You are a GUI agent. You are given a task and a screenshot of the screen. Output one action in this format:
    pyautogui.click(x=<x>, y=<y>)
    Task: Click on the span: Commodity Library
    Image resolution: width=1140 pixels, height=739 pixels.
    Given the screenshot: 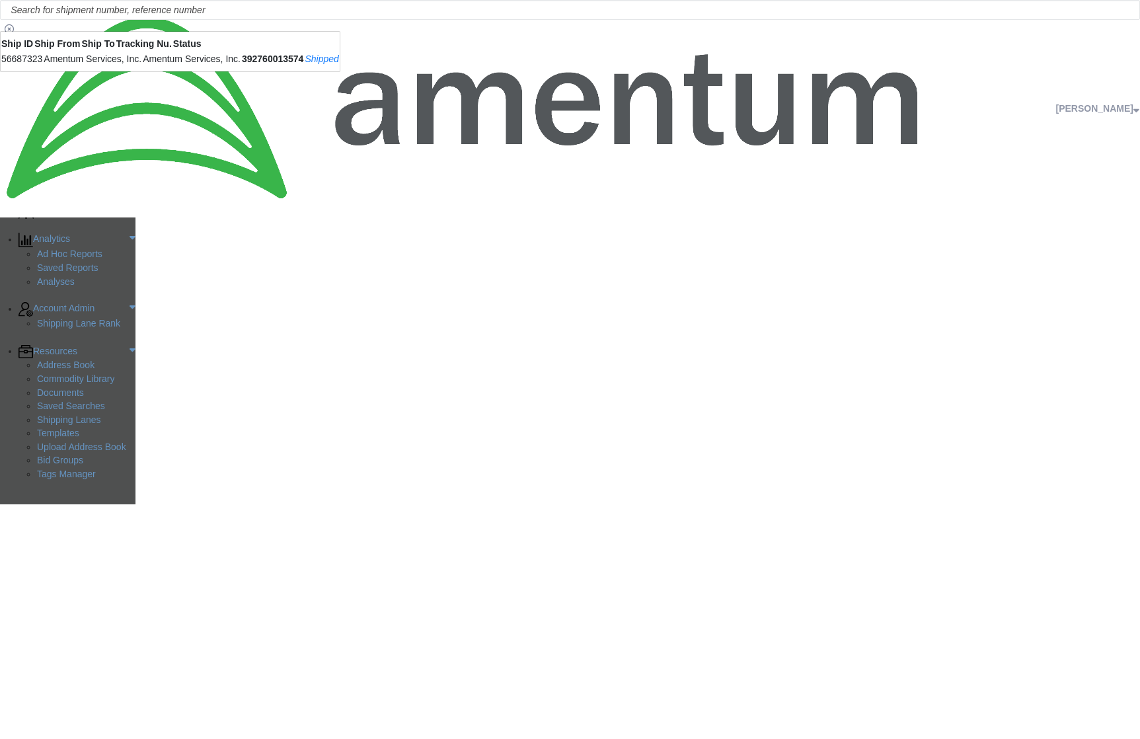 What is the action you would take?
    pyautogui.click(x=75, y=379)
    